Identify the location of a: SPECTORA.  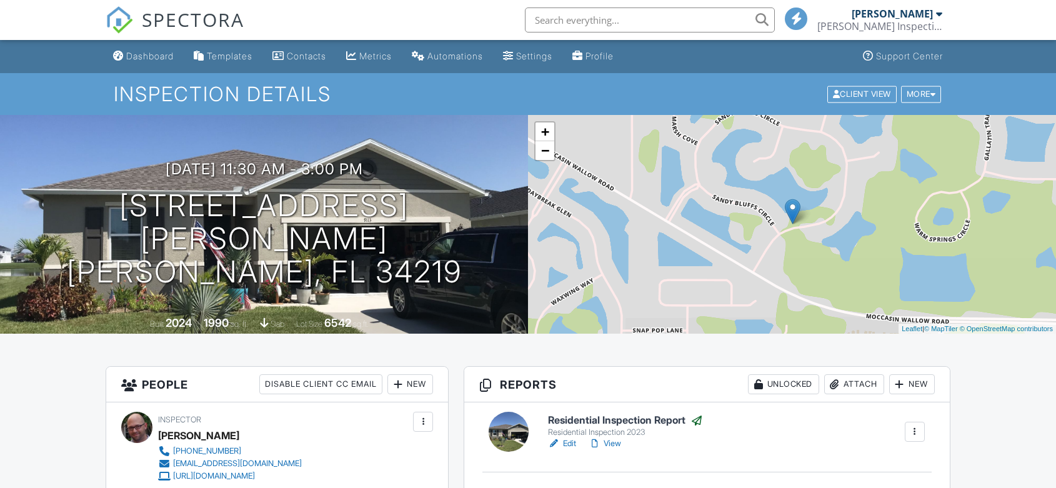
(175, 30).